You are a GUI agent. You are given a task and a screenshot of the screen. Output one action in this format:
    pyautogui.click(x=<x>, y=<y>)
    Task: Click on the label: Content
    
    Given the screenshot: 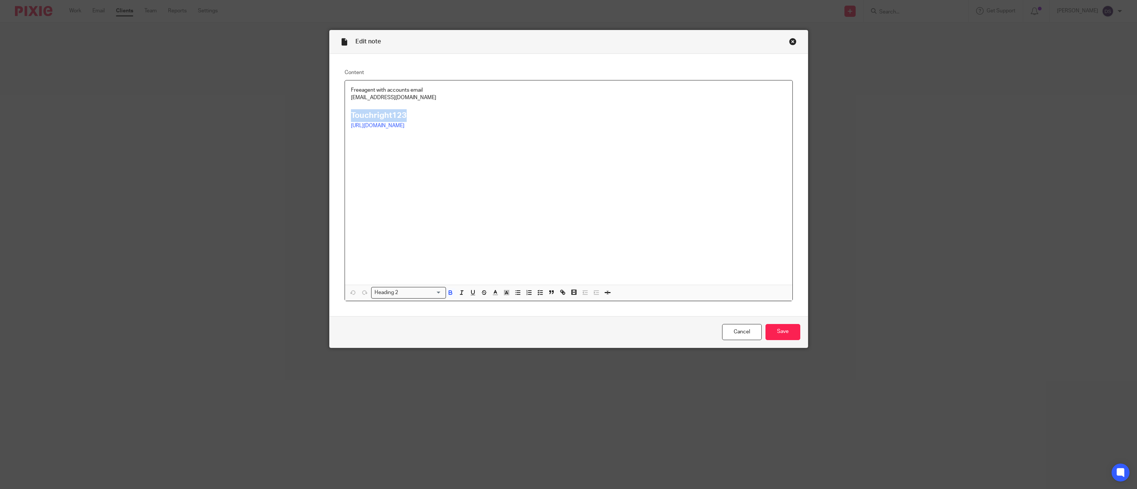 What is the action you would take?
    pyautogui.click(x=569, y=73)
    